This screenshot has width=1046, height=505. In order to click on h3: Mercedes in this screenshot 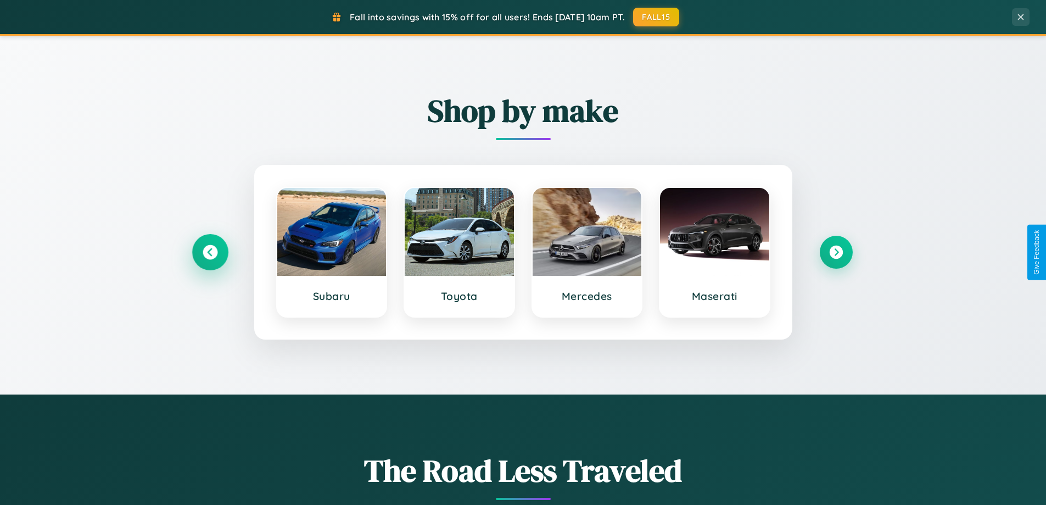, I will do `click(587, 296)`.